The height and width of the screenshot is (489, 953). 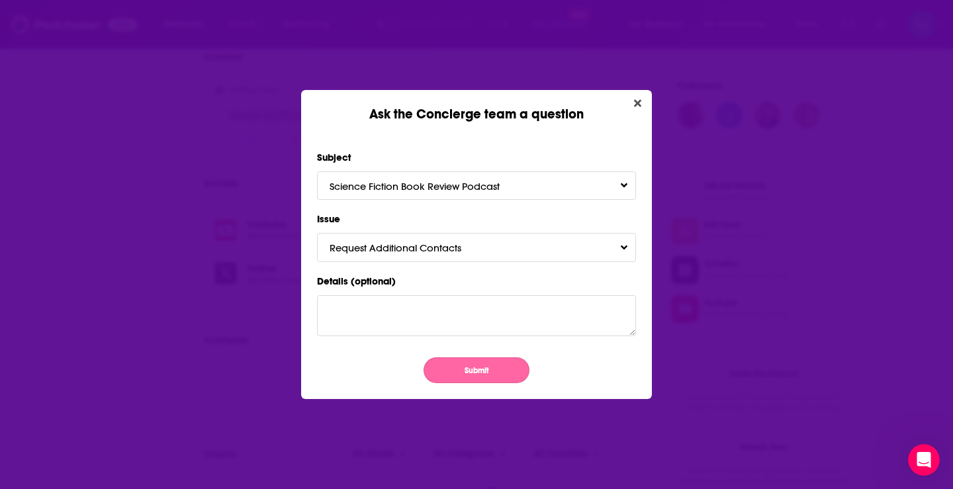 What do you see at coordinates (427, 186) in the screenshot?
I see `span: Science Fiction Book Review Podcast` at bounding box center [427, 186].